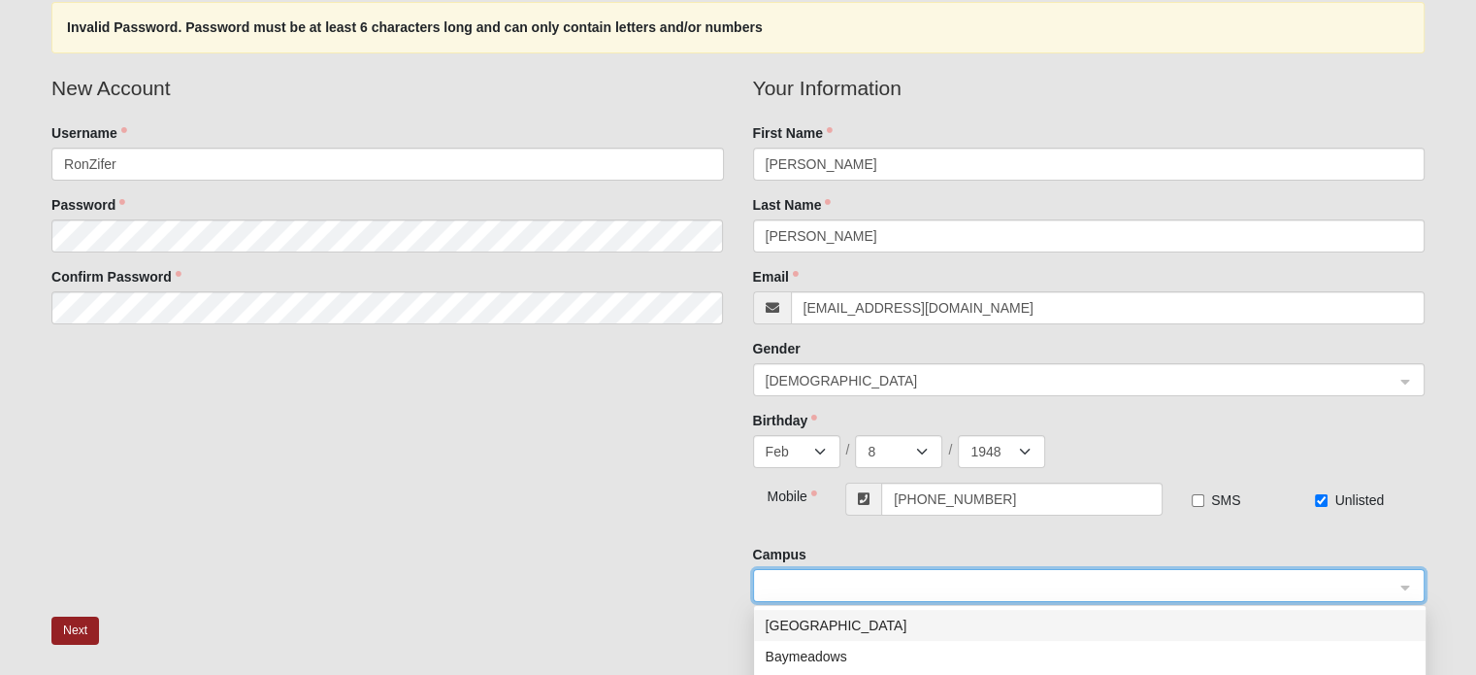 This screenshot has height=675, width=1476. What do you see at coordinates (1359, 500) in the screenshot?
I see `span: Unlisted` at bounding box center [1359, 500].